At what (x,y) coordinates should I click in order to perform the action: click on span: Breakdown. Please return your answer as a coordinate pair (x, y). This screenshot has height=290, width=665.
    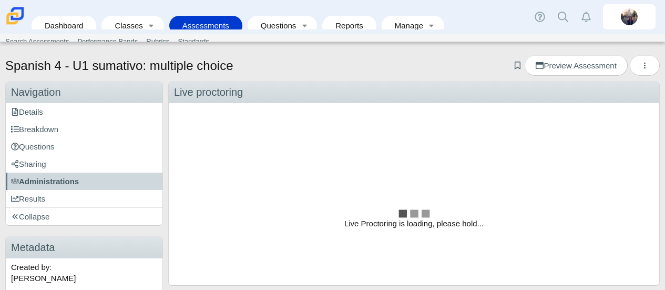
    Looking at the image, I should click on (35, 129).